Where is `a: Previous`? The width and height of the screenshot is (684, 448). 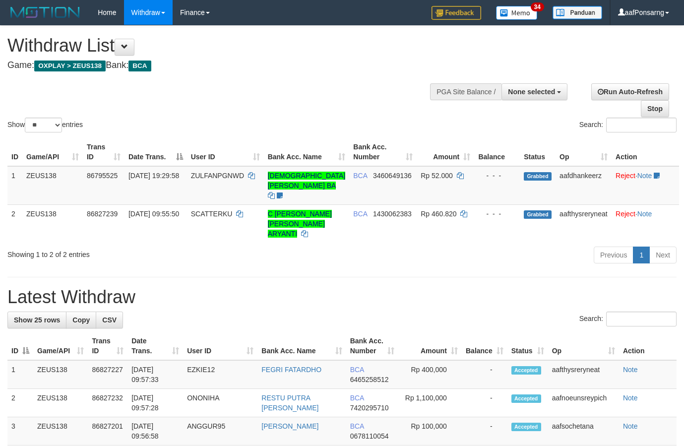
a: Previous is located at coordinates (613, 255).